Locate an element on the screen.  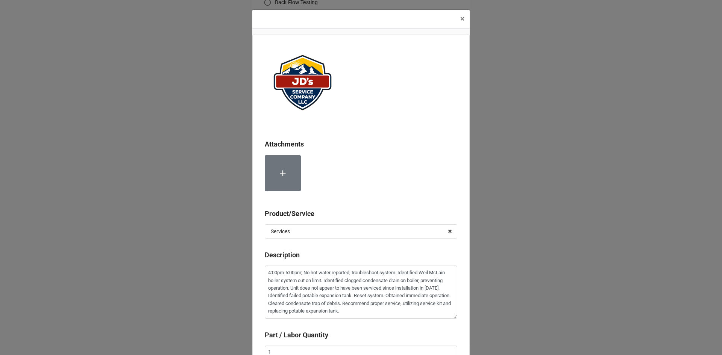
div: Services is located at coordinates (280, 232).